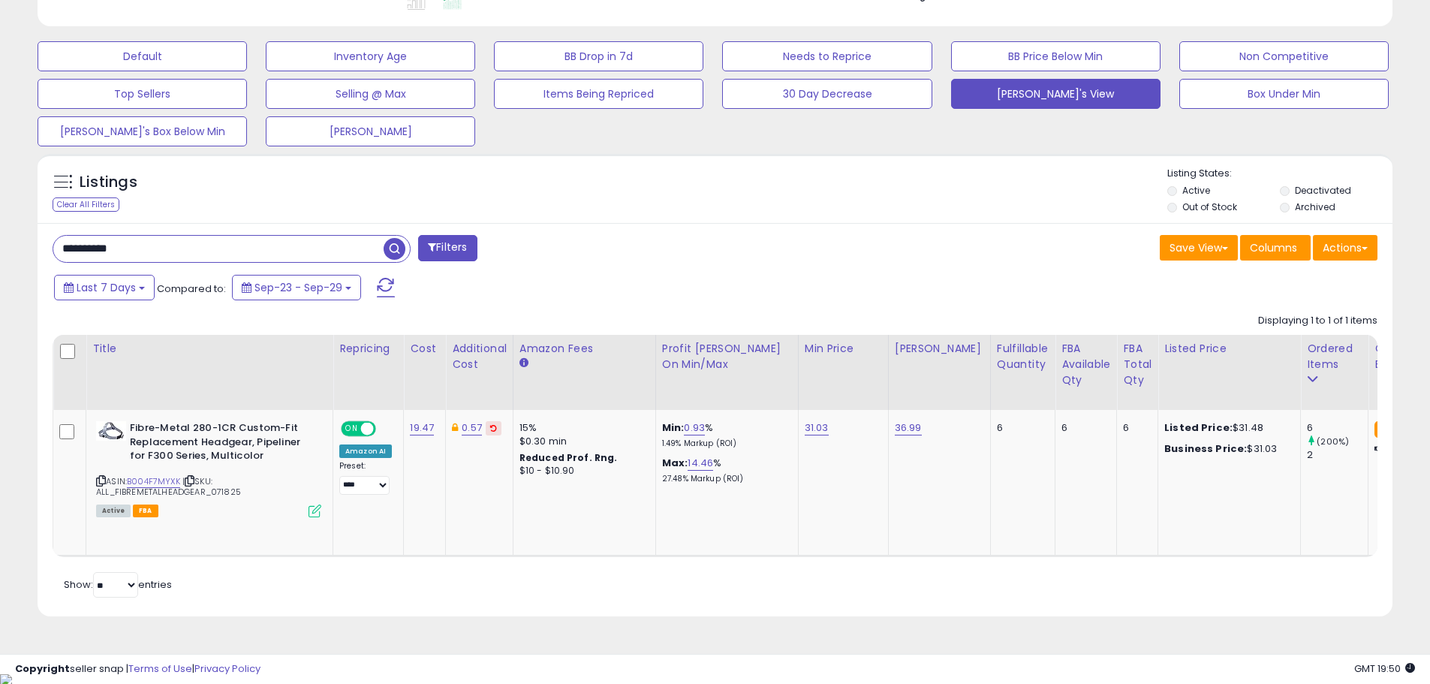 The image size is (1430, 684). I want to click on div: Repricing, so click(368, 348).